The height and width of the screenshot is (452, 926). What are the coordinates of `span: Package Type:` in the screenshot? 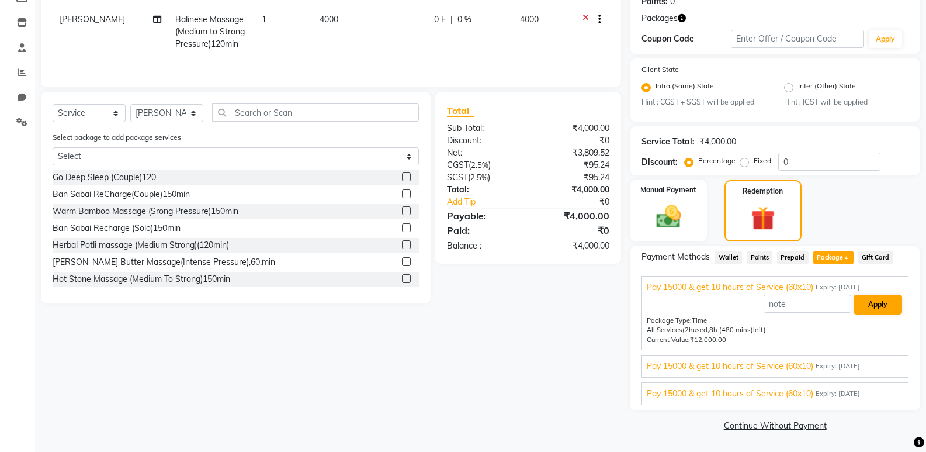 It's located at (669, 320).